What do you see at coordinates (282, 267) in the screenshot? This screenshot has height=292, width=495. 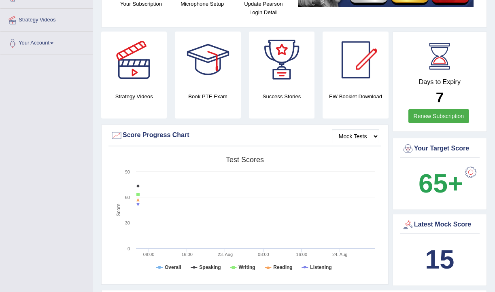 I see `tspan: Reading` at bounding box center [282, 267].